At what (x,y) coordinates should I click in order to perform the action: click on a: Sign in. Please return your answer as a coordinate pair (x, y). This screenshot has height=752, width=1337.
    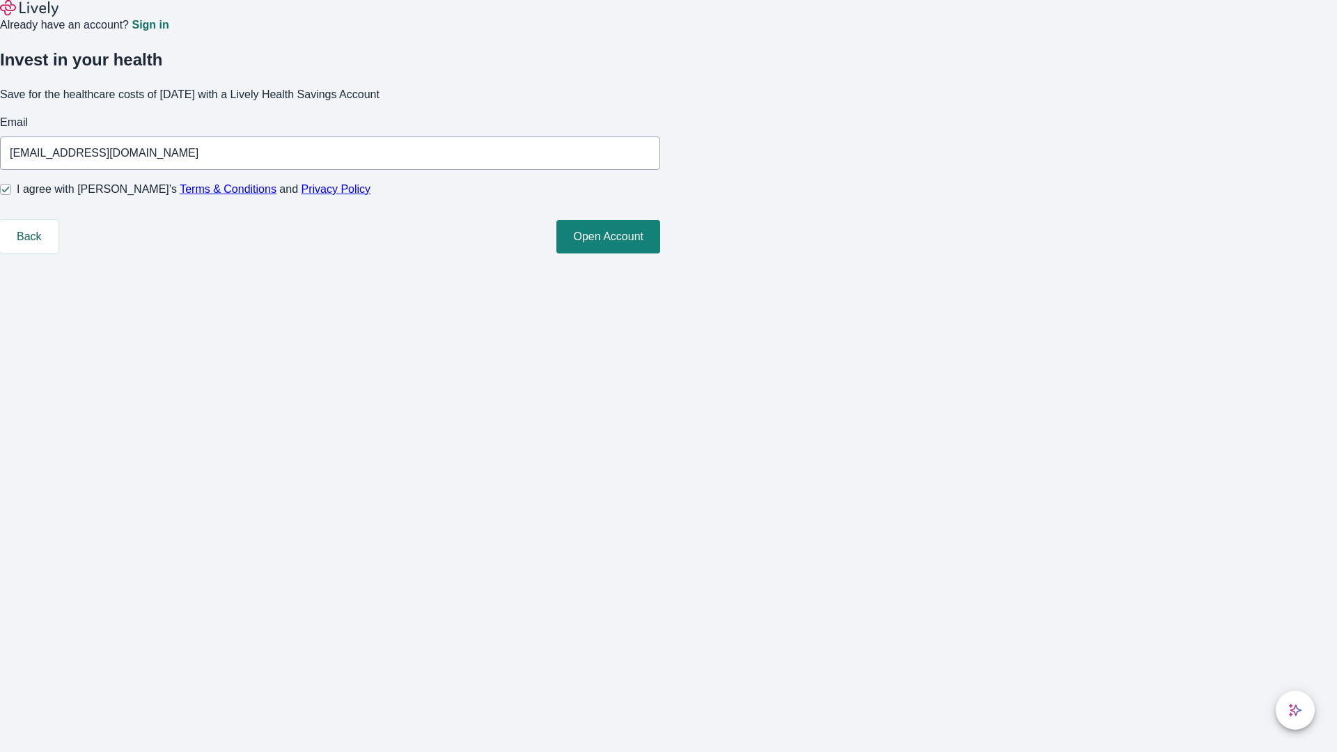
    Looking at the image, I should click on (150, 25).